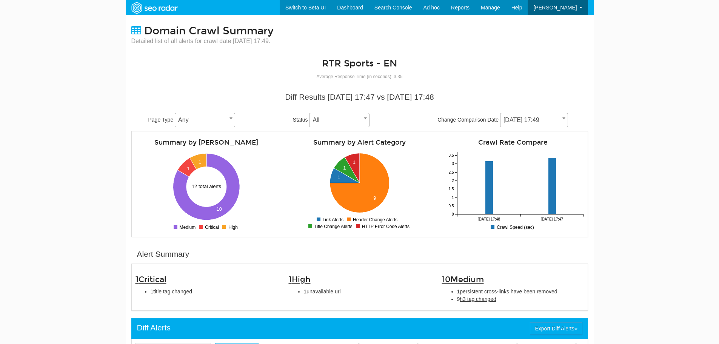 Image resolution: width=719 pixels, height=344 pixels. Describe the element at coordinates (517, 8) in the screenshot. I see `span: Help` at that location.